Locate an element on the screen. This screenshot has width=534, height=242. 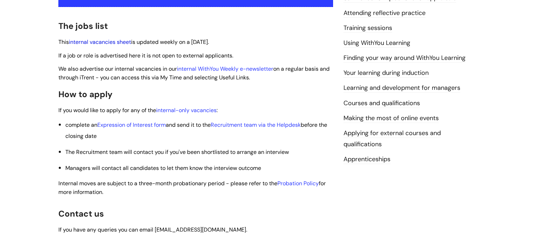
span: complete an is located at coordinates (81, 125).